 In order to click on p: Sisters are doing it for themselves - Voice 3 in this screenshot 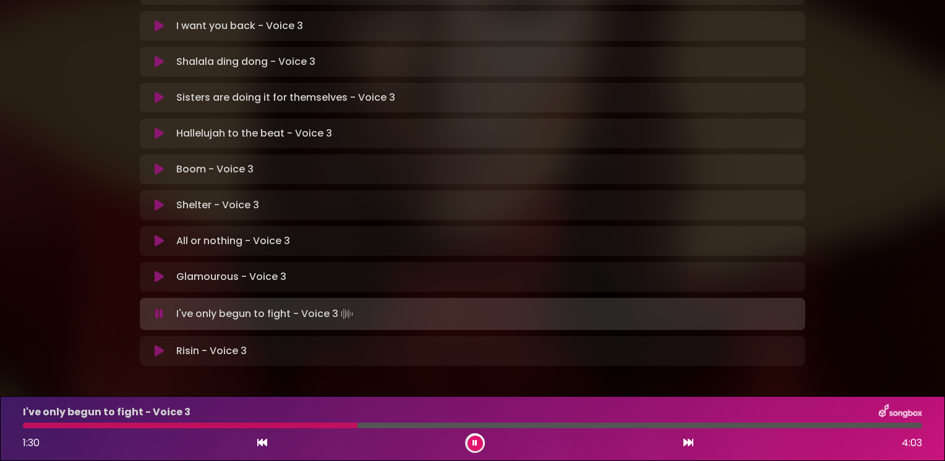, I will do `click(286, 98)`.